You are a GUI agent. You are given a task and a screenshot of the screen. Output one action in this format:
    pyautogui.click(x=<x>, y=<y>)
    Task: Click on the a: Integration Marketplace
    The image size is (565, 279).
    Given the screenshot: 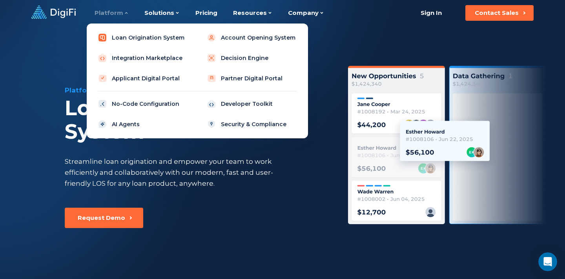 What is the action you would take?
    pyautogui.click(x=143, y=58)
    